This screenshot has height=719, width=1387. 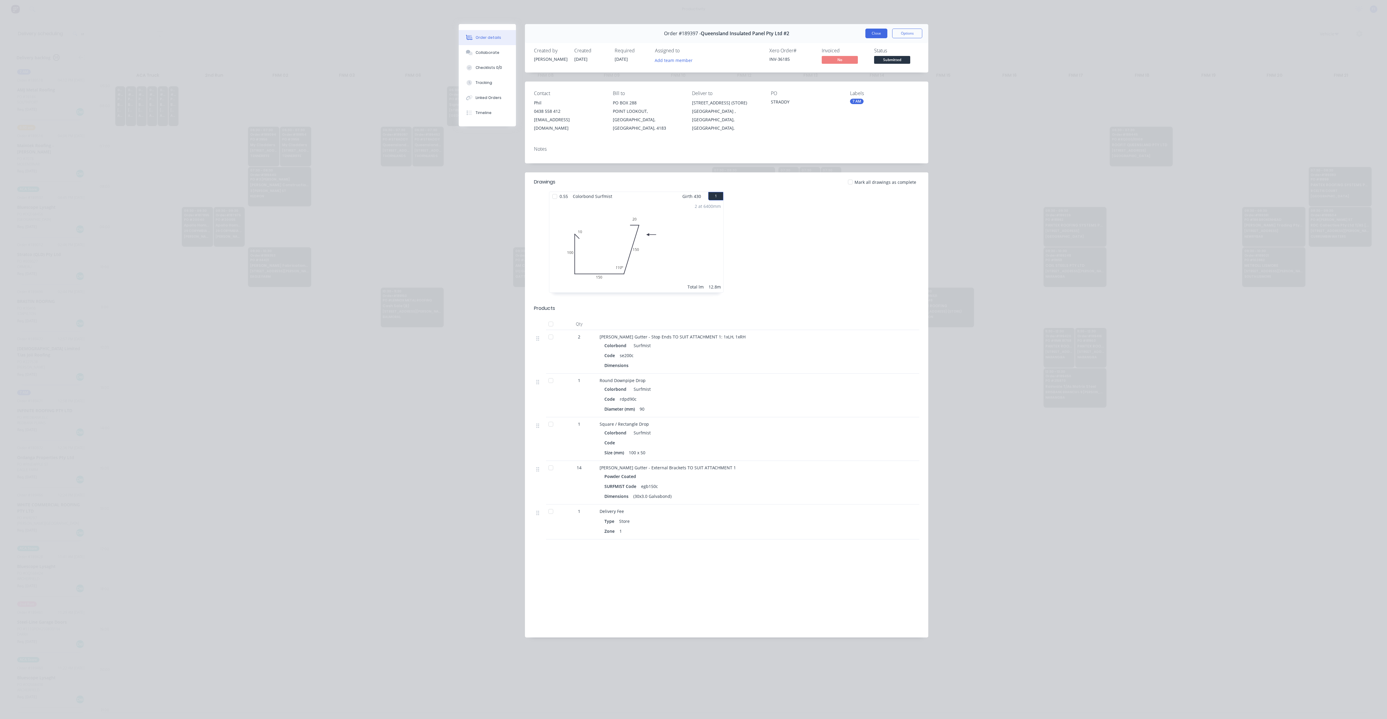 I want to click on button: Submitted, so click(x=892, y=60).